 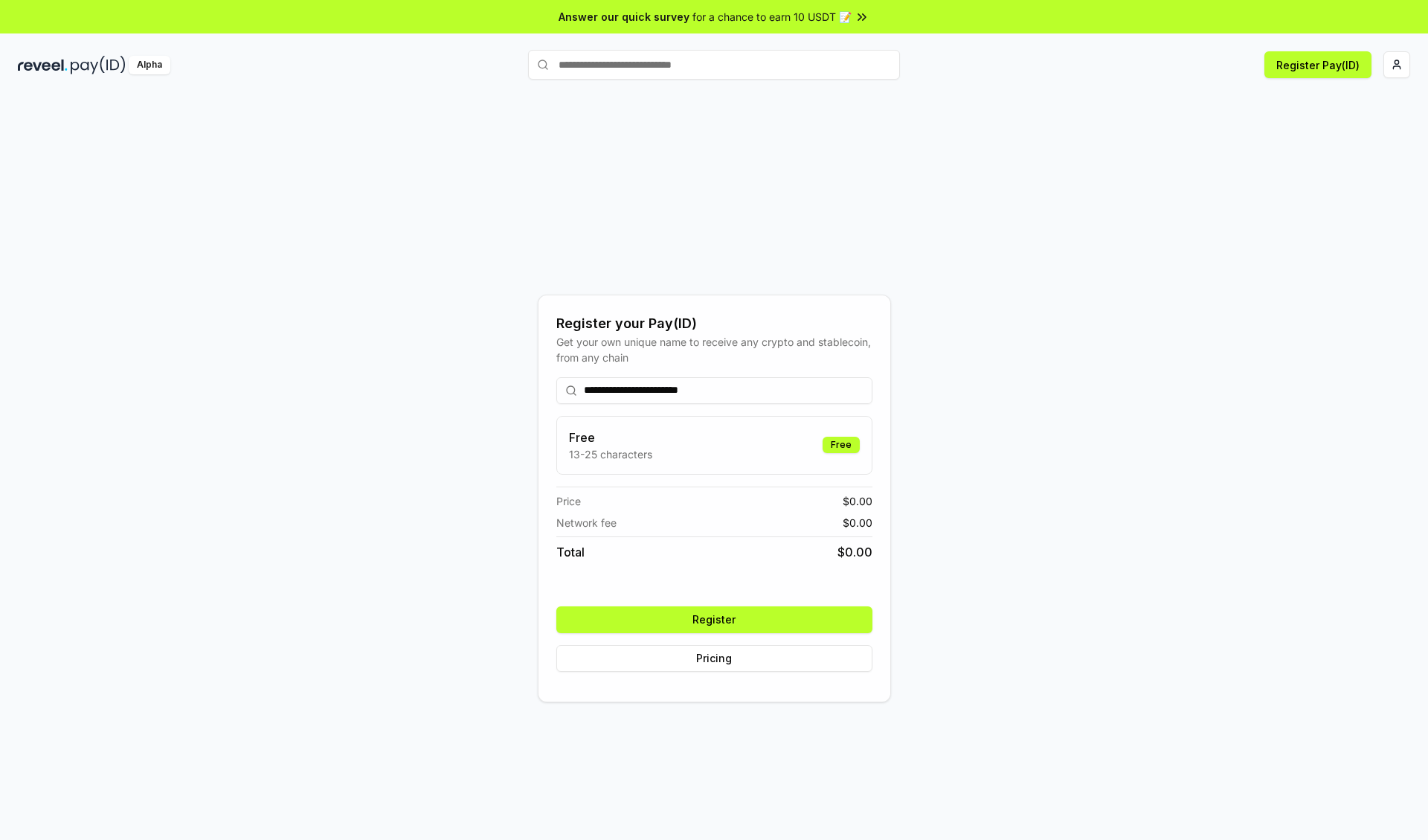 What do you see at coordinates (611, 437) in the screenshot?
I see `h3: Free` at bounding box center [611, 437].